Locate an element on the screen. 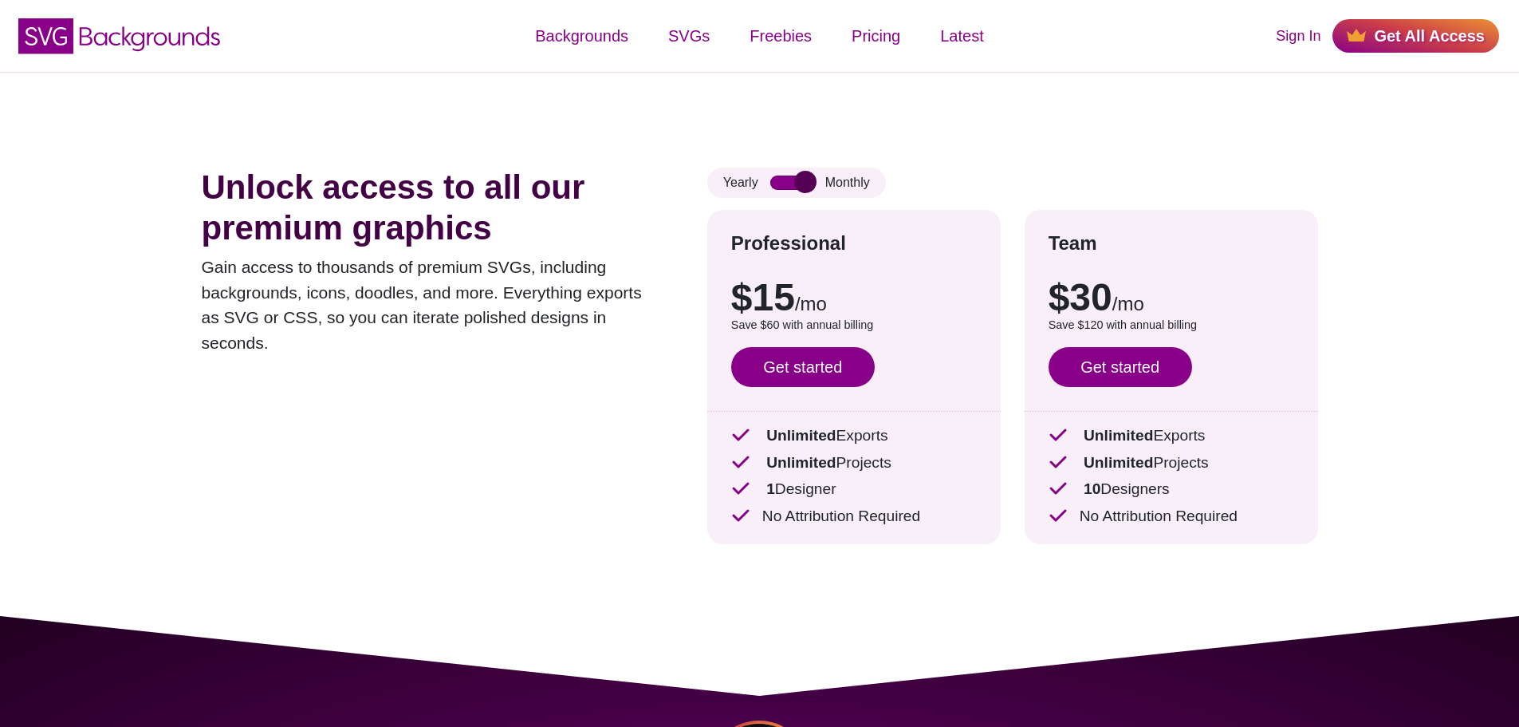 The width and height of the screenshot is (1519, 727). p: Designers is located at coordinates (1172, 489).